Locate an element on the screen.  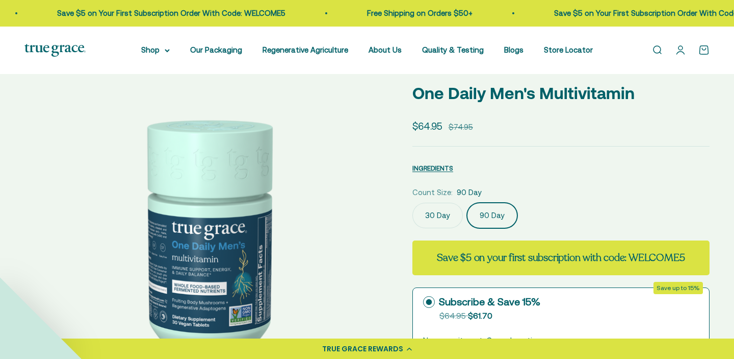
button: INGREDIENTS is located at coordinates (433, 168).